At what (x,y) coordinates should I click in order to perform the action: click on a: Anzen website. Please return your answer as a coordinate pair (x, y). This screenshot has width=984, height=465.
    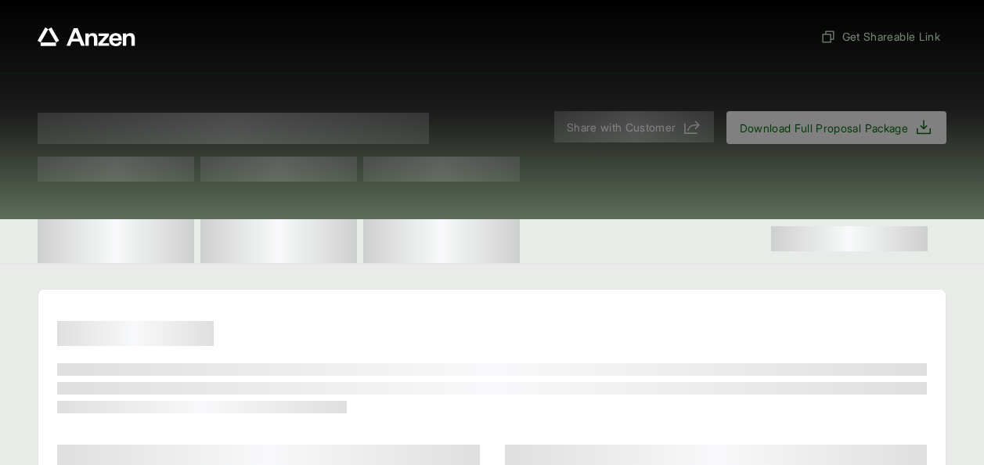
    Looking at the image, I should click on (86, 37).